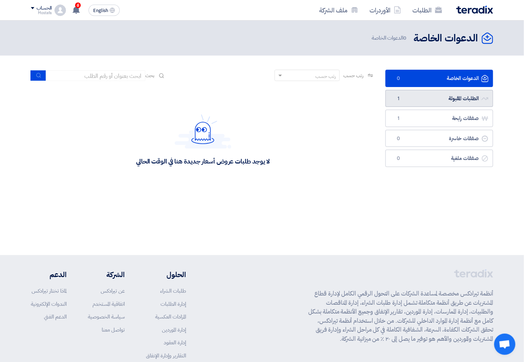 This screenshot has width=524, height=362. I want to click on a: صفقات خاسرة0, so click(439, 139).